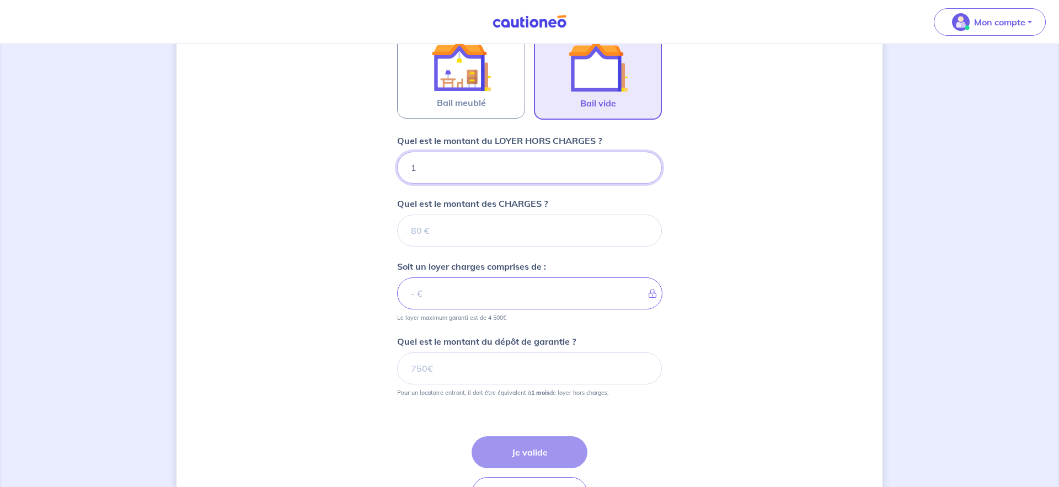 Image resolution: width=1059 pixels, height=487 pixels. What do you see at coordinates (461, 66) in the screenshot?
I see `img: illu_furnished_lease.svg` at bounding box center [461, 66].